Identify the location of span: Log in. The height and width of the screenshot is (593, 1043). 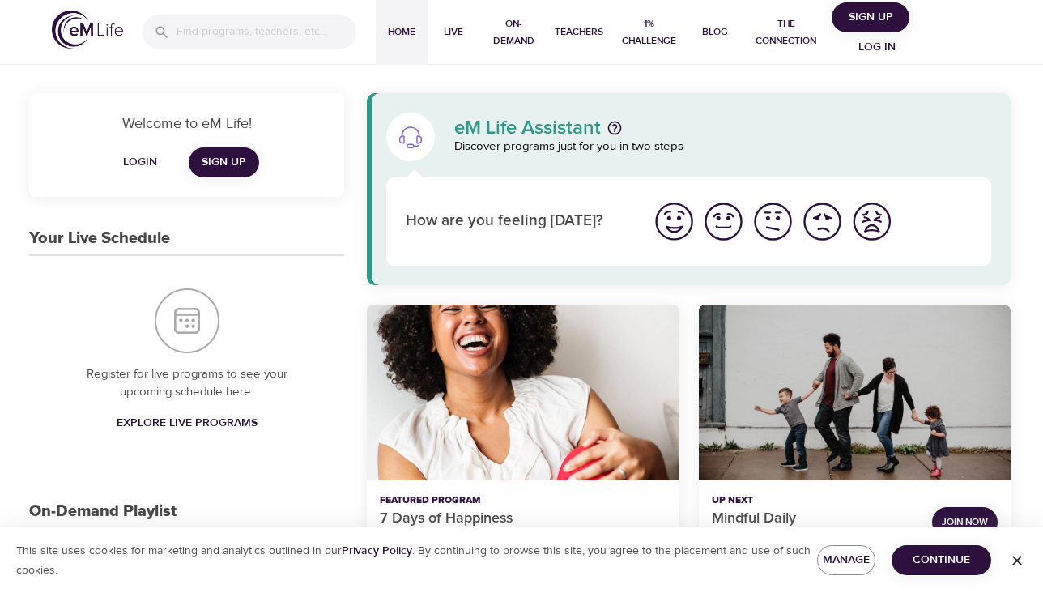
(877, 47).